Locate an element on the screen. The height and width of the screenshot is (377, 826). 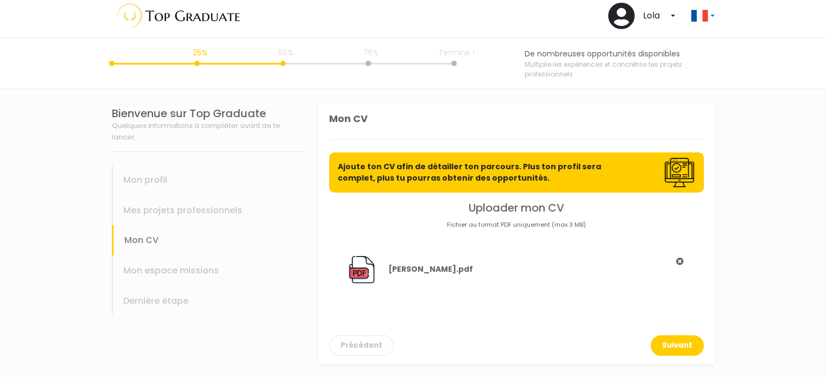
div: Mon profil is located at coordinates (207, 180).